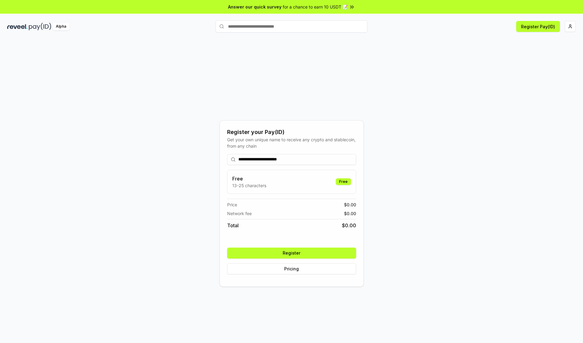 Image resolution: width=583 pixels, height=343 pixels. I want to click on div: Register your Pay(ID), so click(292, 132).